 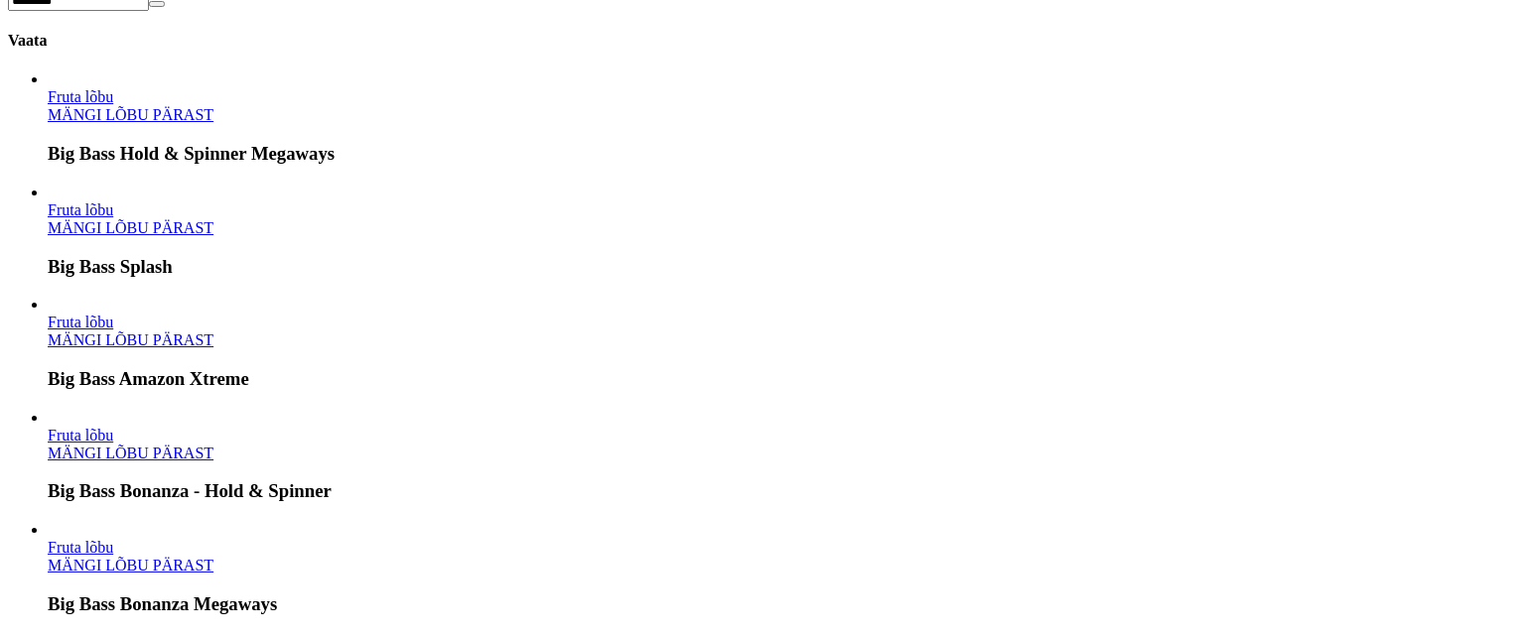 I want to click on article: Big Bass Splash, so click(x=779, y=230).